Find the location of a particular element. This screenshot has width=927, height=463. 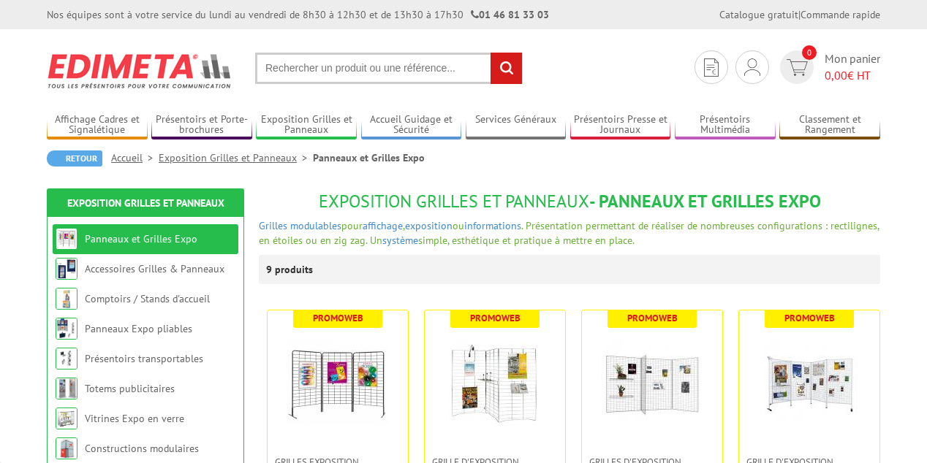

a: modulables is located at coordinates (316, 226).